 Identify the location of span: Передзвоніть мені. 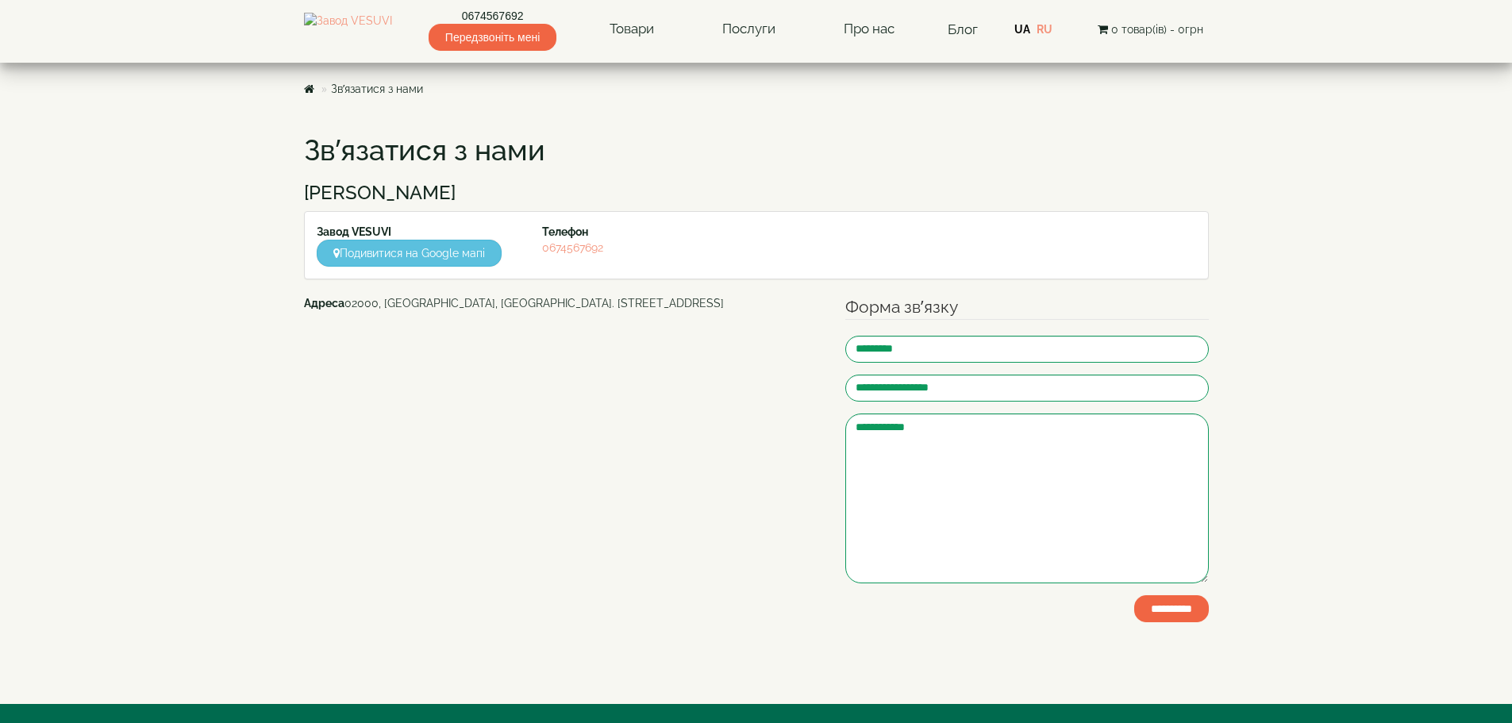
(492, 37).